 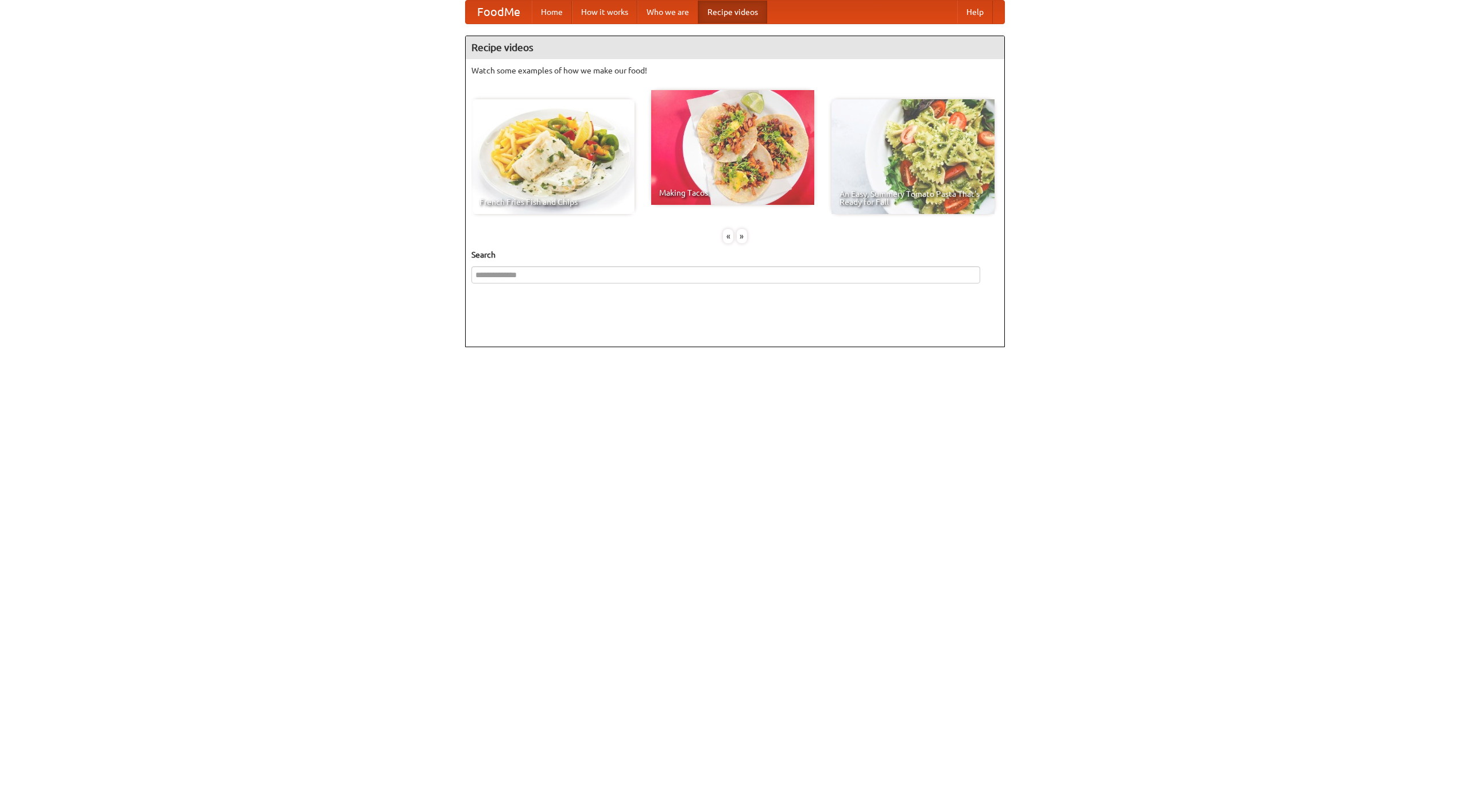 I want to click on a: Recipe videos, so click(x=733, y=12).